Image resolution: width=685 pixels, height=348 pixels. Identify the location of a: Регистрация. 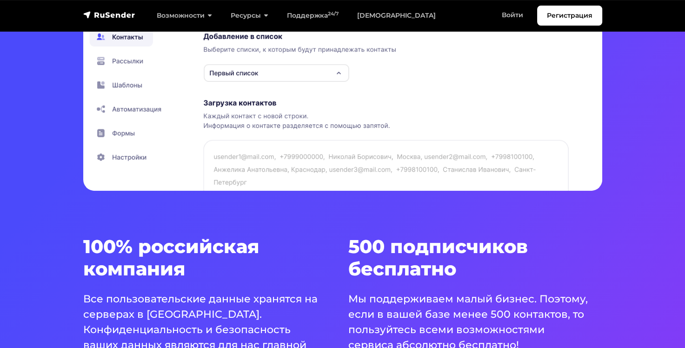
(569, 15).